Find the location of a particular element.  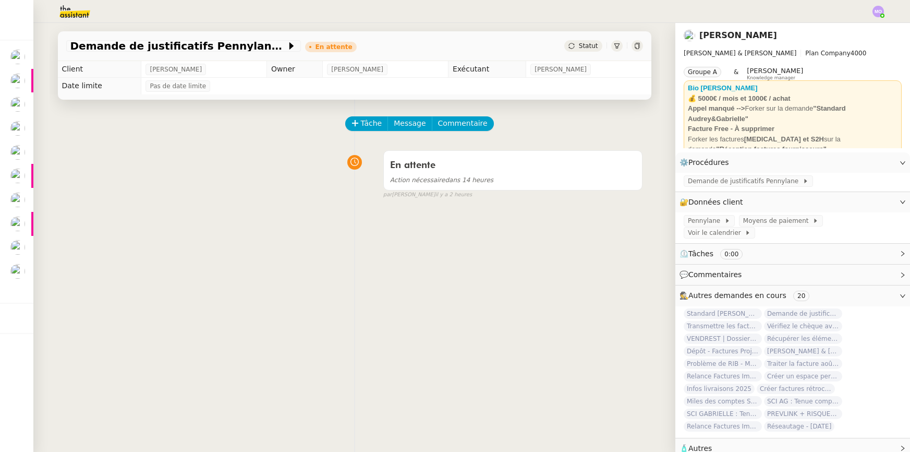

span: Récupérer les éléments sociaux - août 2025 is located at coordinates (803, 338).